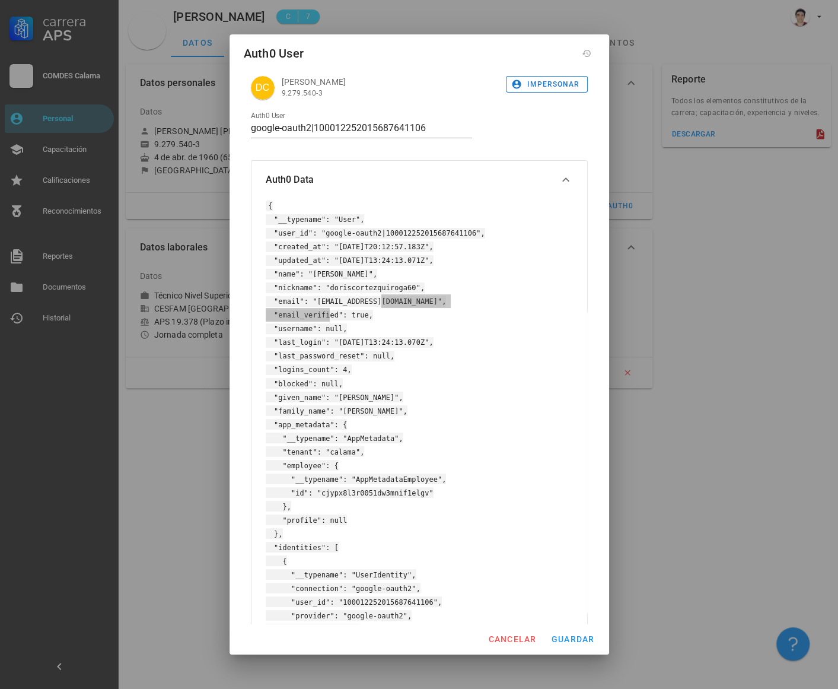 Image resolution: width=838 pixels, height=689 pixels. Describe the element at coordinates (268, 116) in the screenshot. I see `label: Auth0 User` at that location.